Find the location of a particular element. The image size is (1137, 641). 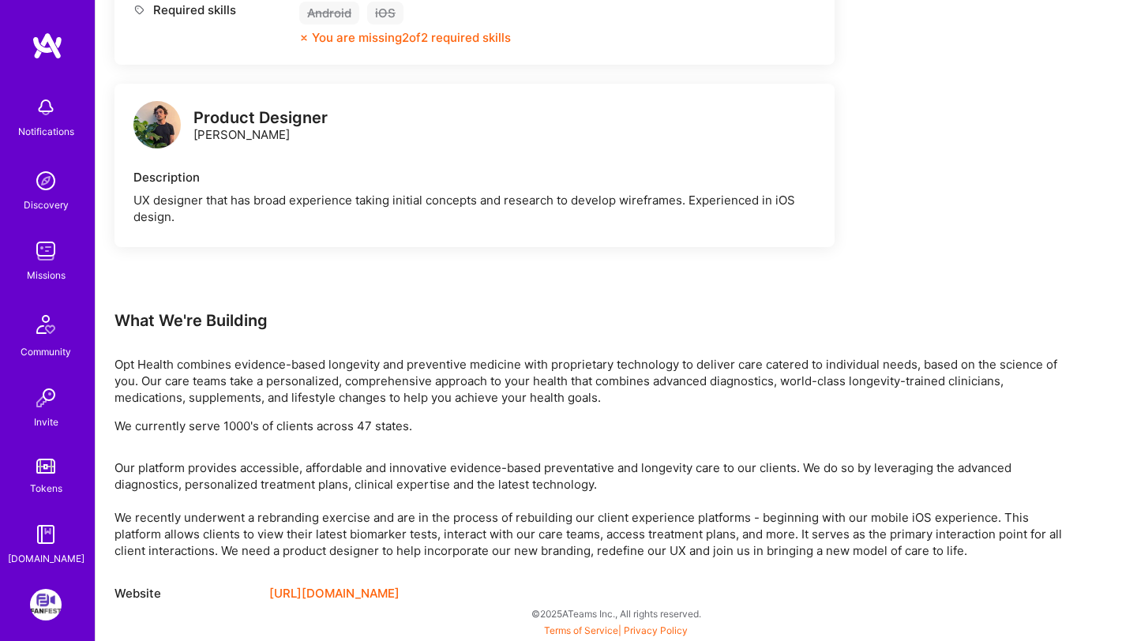

i: icon CloseOrange is located at coordinates (304, 38).